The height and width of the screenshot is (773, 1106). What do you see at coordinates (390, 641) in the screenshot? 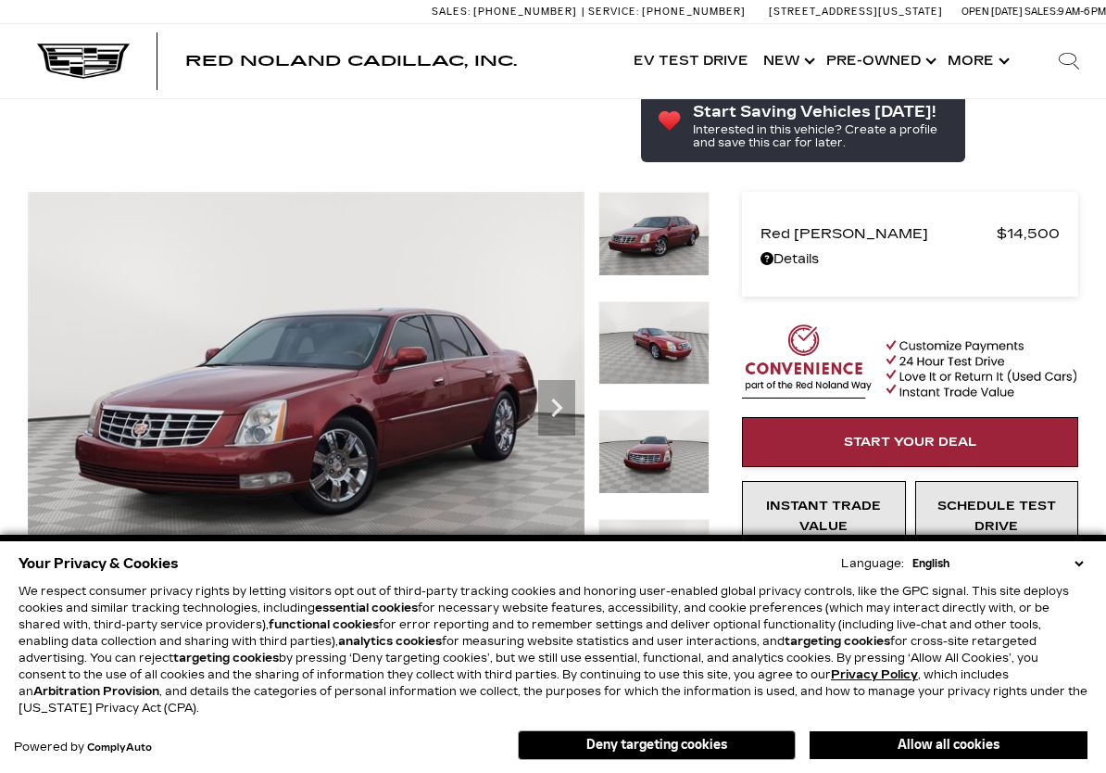
I see `strong: analytics cookies` at bounding box center [390, 641].